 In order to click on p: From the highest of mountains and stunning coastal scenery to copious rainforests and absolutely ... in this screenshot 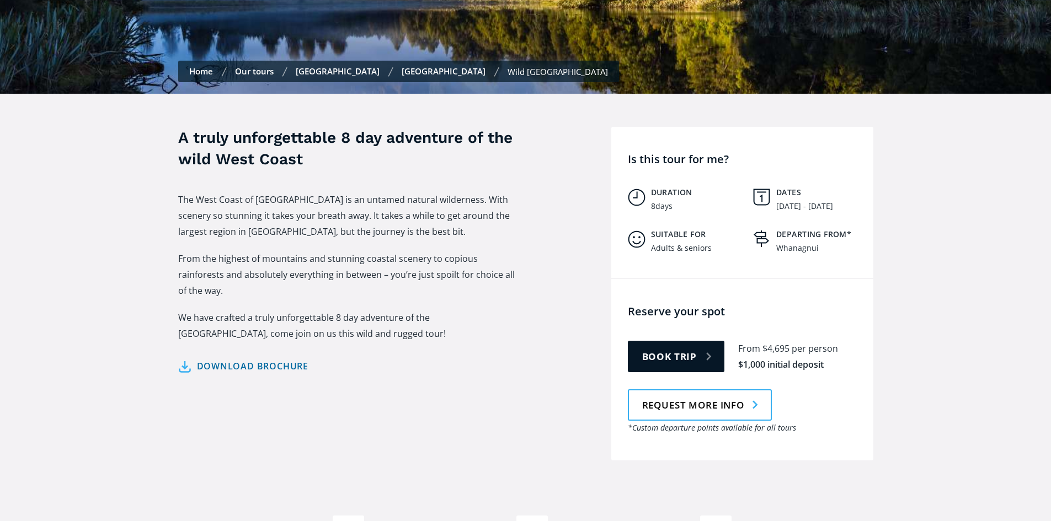, I will do `click(349, 275)`.